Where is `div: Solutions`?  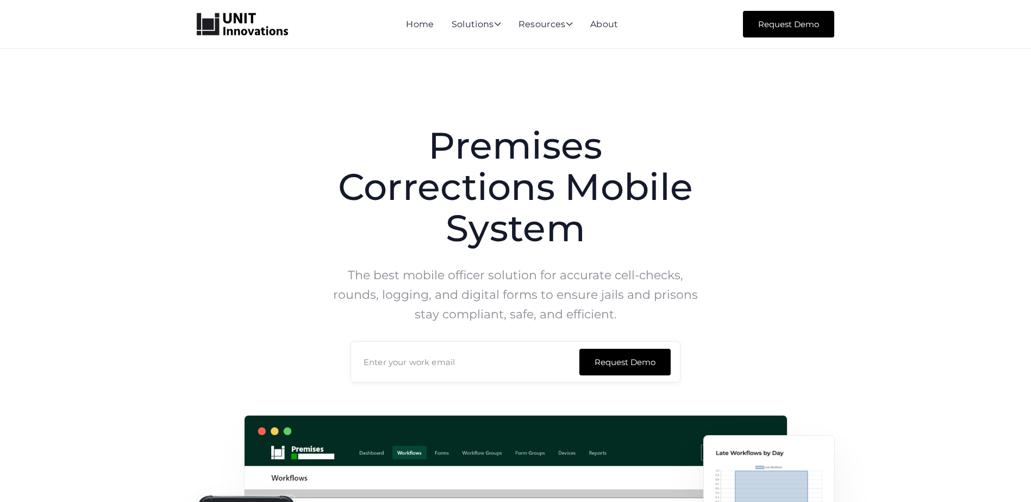 div: Solutions is located at coordinates (476, 25).